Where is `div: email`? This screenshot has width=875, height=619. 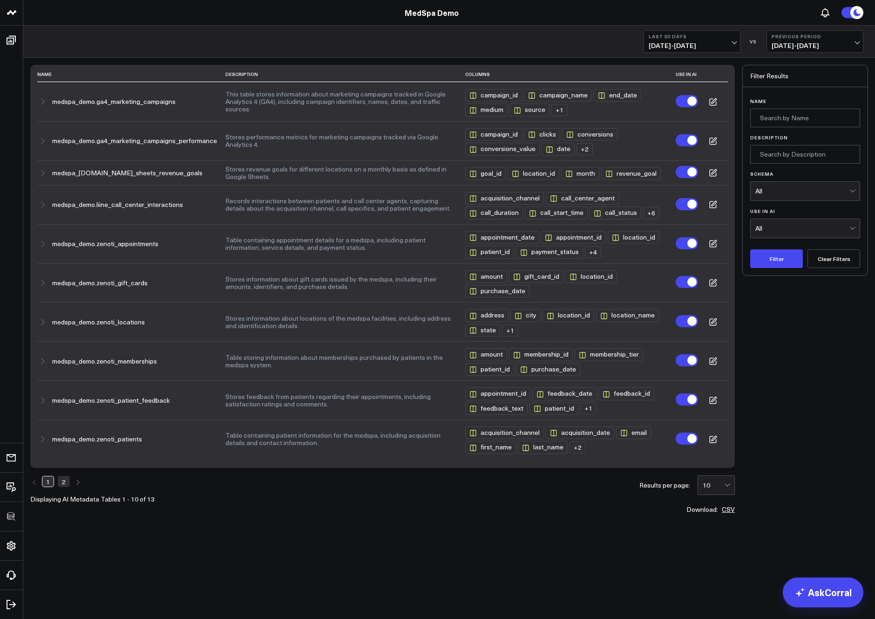 div: email is located at coordinates (634, 432).